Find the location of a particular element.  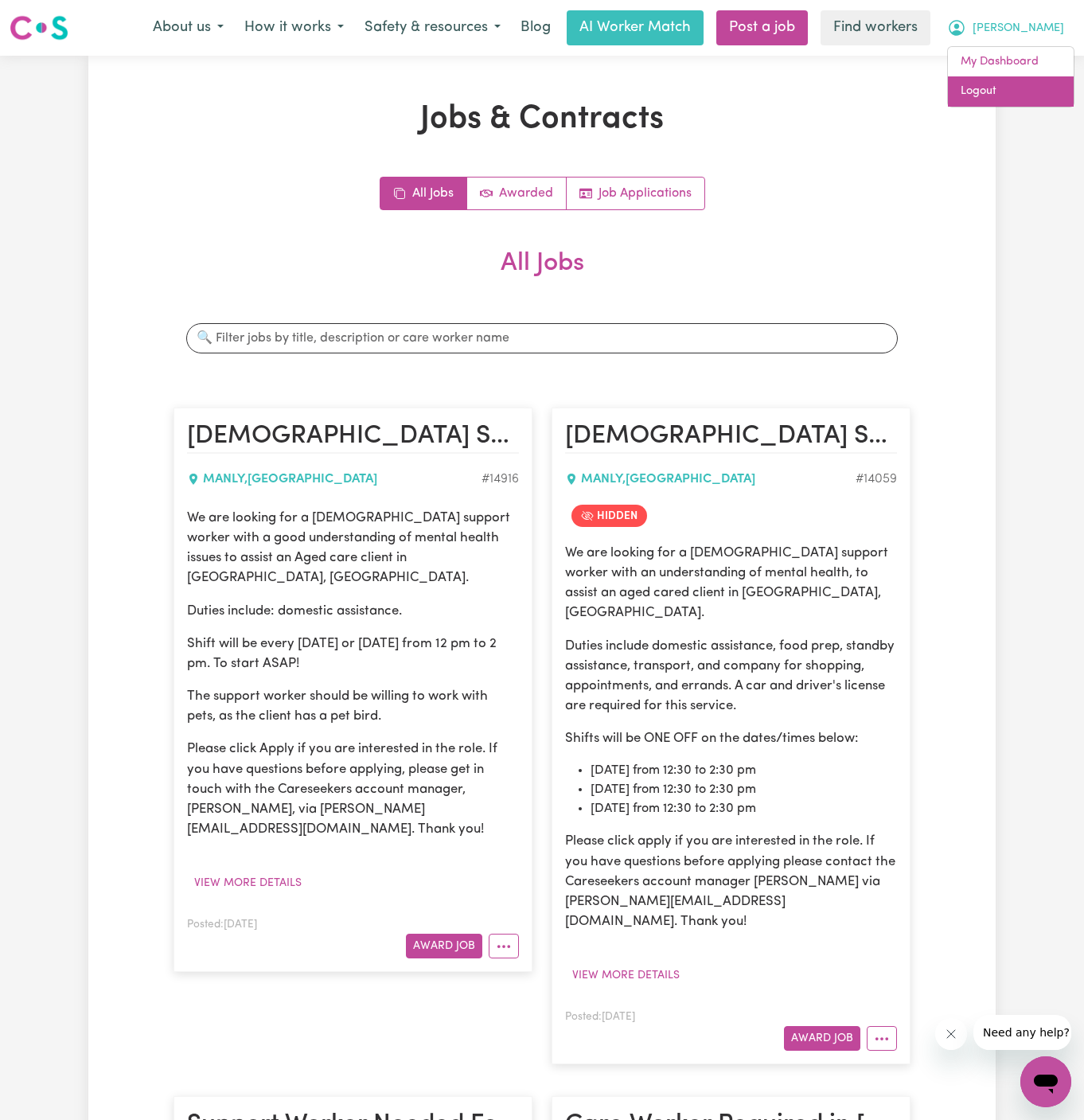

div: Job ID #14916 is located at coordinates (500, 479).